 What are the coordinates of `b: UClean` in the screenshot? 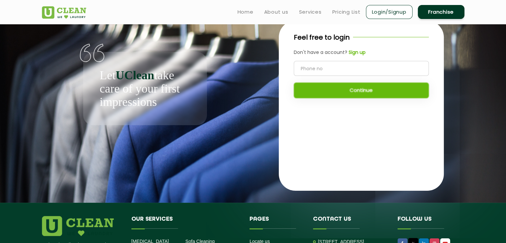 It's located at (135, 75).